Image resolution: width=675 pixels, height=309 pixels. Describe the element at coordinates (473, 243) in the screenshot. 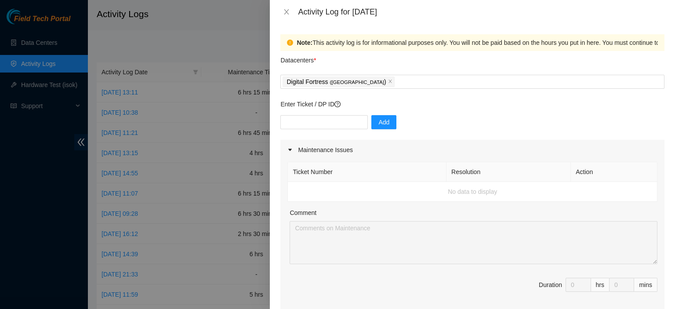

I see `textarea: Comment` at that location.